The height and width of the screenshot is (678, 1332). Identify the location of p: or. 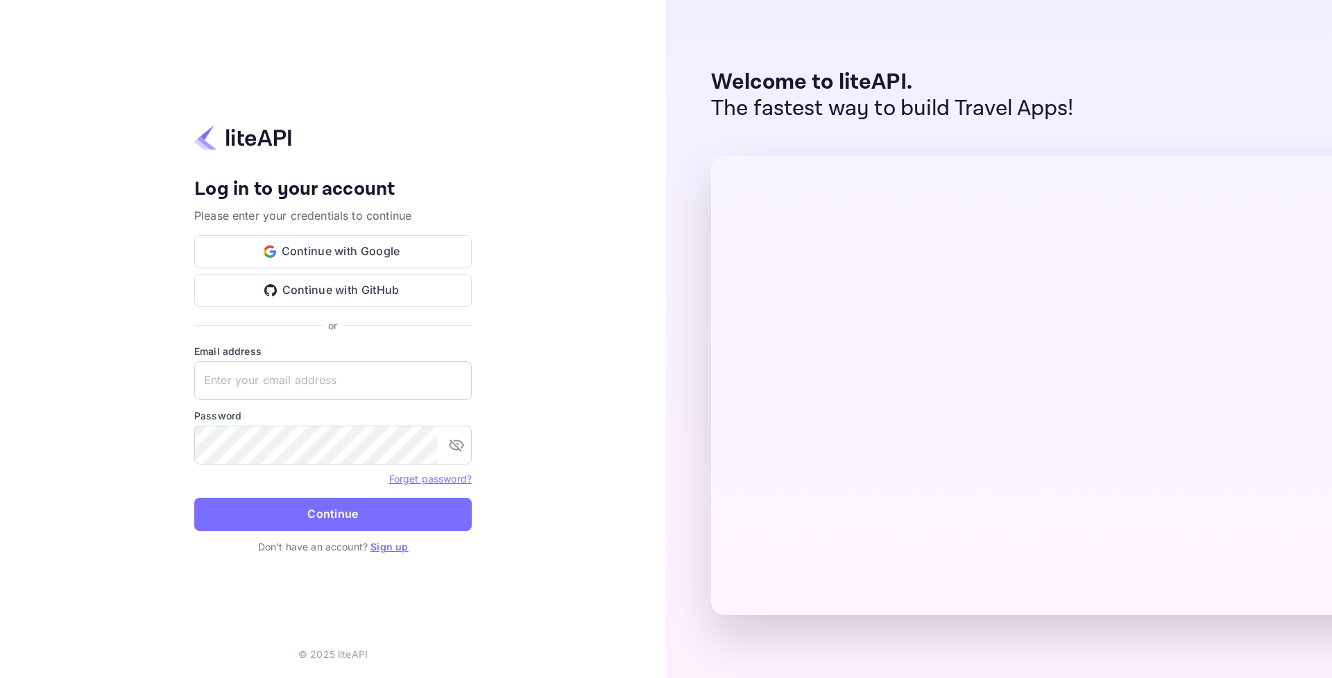
(332, 325).